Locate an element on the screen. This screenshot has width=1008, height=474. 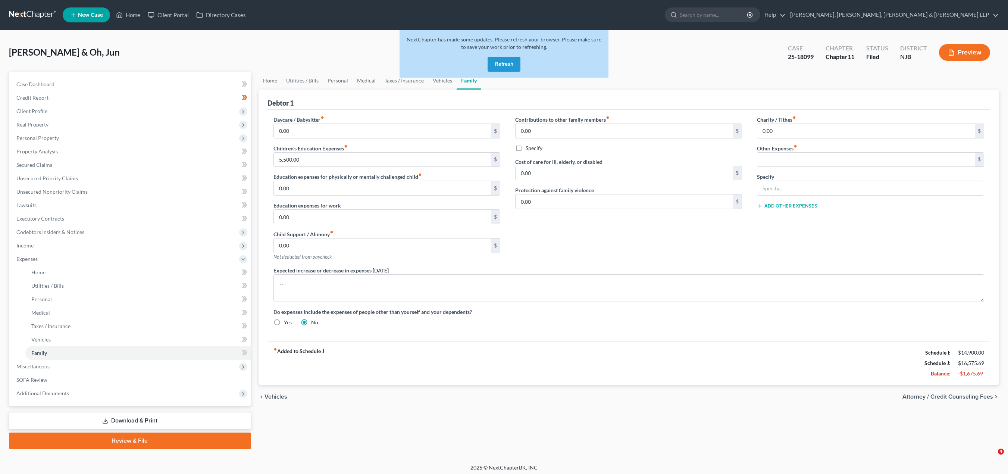
label: Education expenses for physically or mentally challenged child is located at coordinates (348, 177).